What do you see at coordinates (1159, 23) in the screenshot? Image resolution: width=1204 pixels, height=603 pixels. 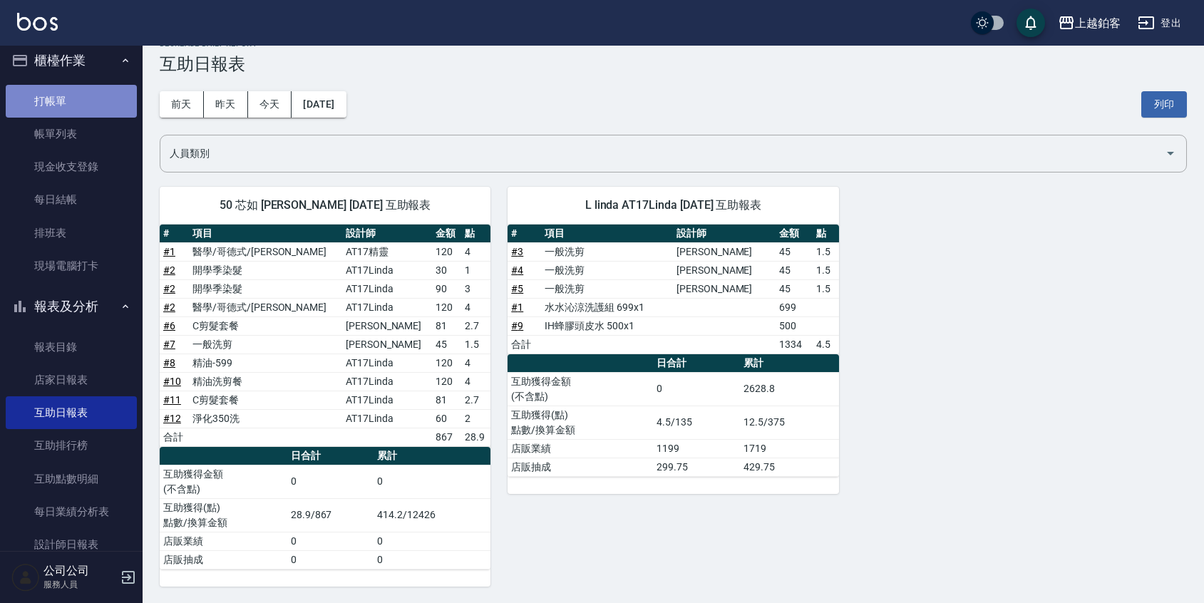 I see `button: 登出` at bounding box center [1159, 23].